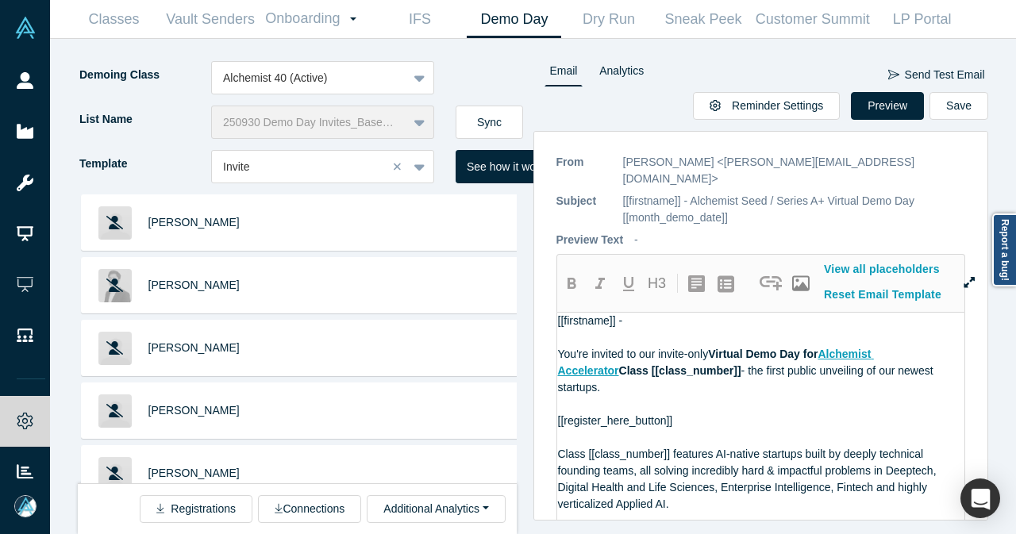  Describe the element at coordinates (489, 122) in the screenshot. I see `button: Sync` at that location.